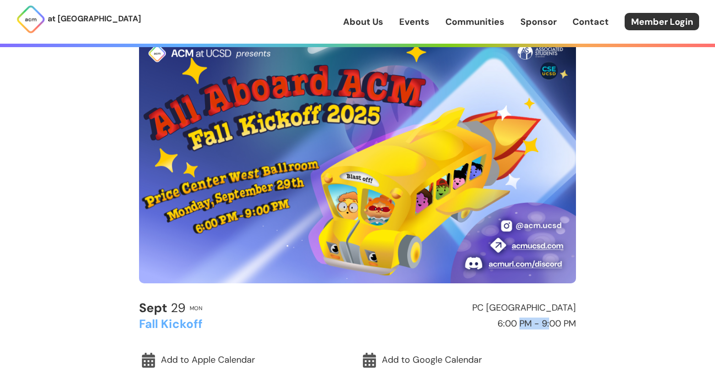 This screenshot has height=391, width=715. Describe the element at coordinates (246, 324) in the screenshot. I see `h2: Fall Kickoff` at that location.